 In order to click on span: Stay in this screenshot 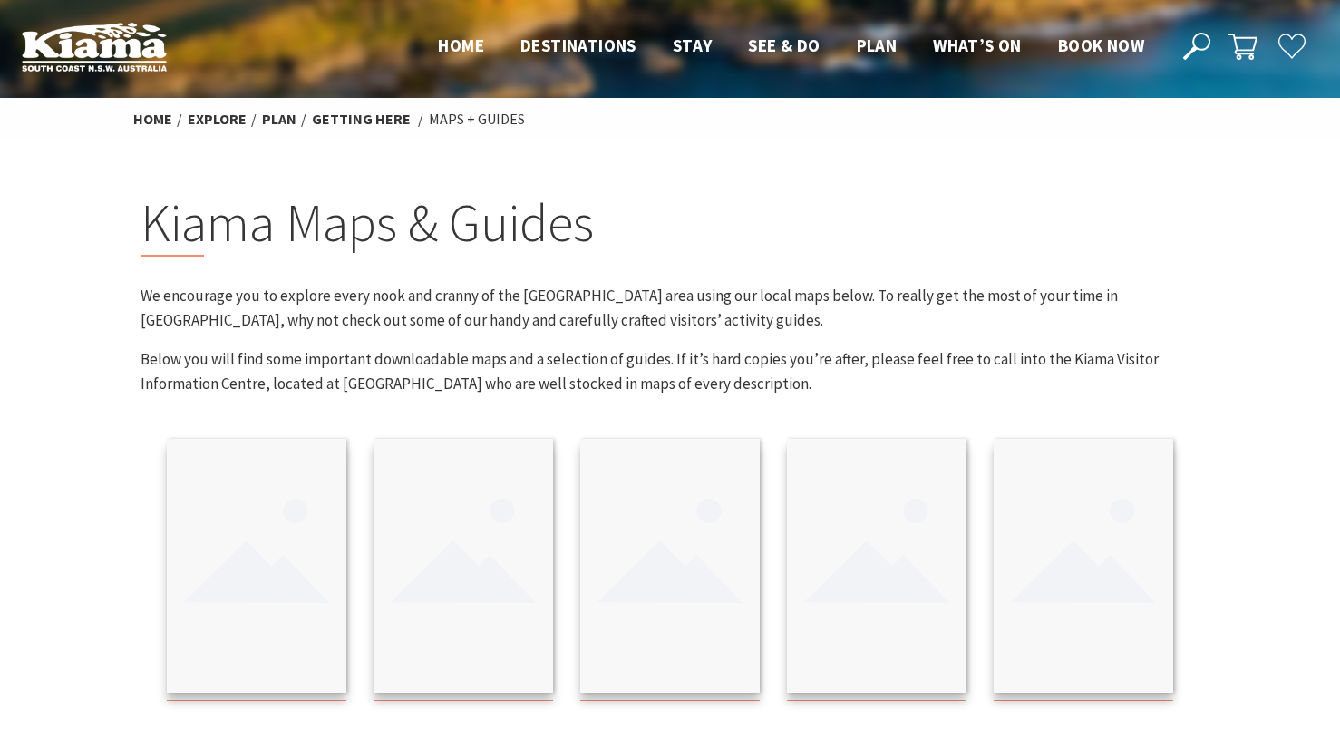, I will do `click(692, 45)`.